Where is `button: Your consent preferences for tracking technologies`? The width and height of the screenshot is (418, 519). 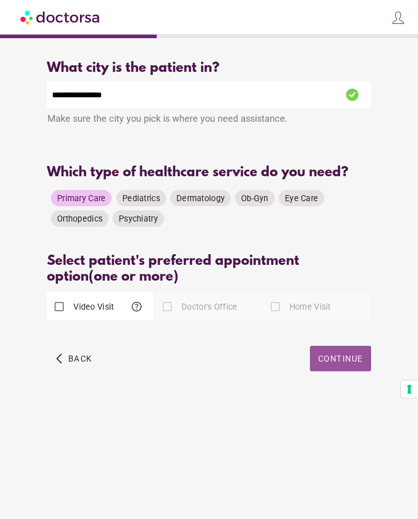
button: Your consent preferences for tracking technologies is located at coordinates (409, 389).